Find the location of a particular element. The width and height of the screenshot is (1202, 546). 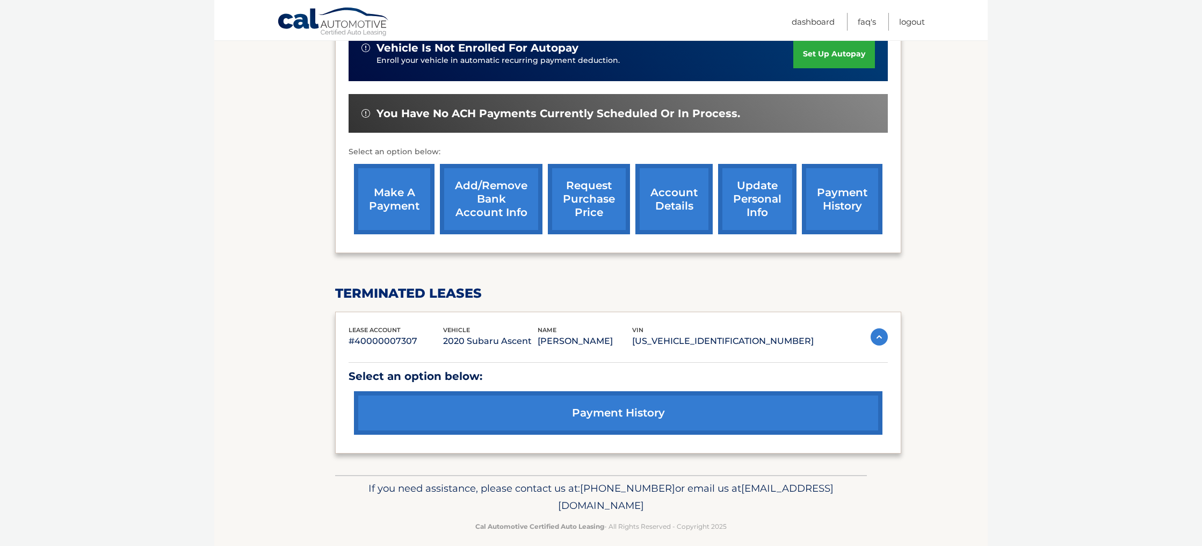

span: vehicle is located at coordinates (457, 330).